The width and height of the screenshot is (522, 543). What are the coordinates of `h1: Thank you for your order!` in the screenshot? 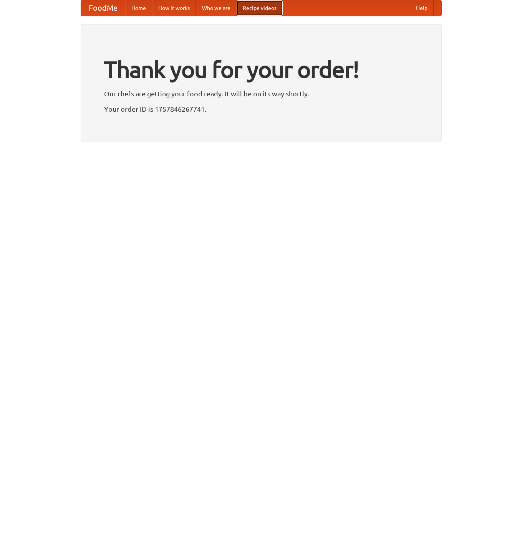 It's located at (261, 70).